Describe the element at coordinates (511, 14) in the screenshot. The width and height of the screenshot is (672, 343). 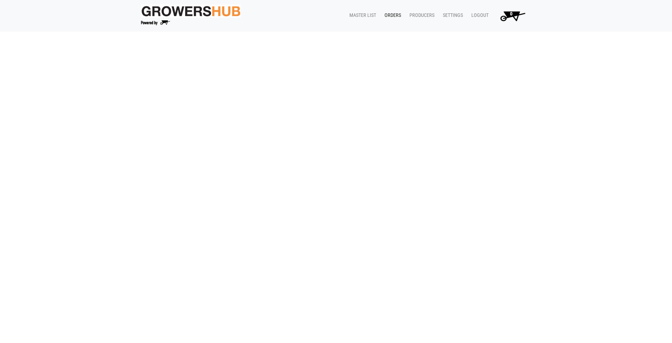
I see `span: 0` at that location.